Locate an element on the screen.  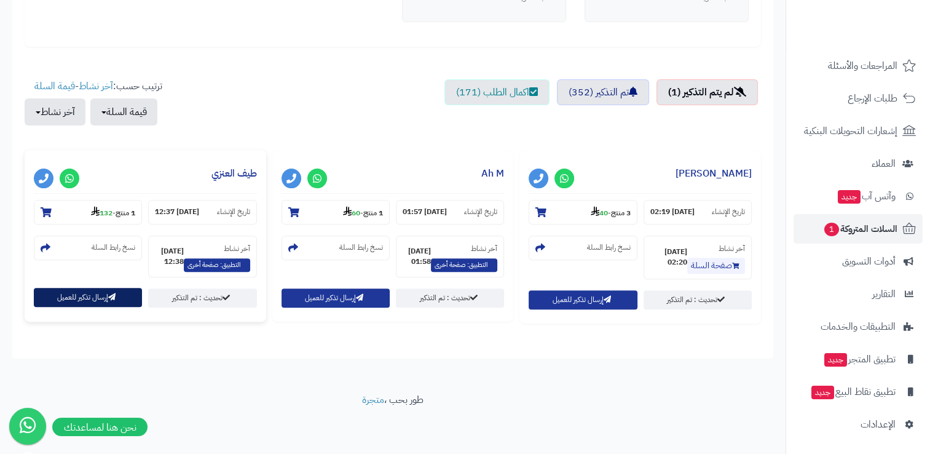
strong: 40 is located at coordinates (599, 213).